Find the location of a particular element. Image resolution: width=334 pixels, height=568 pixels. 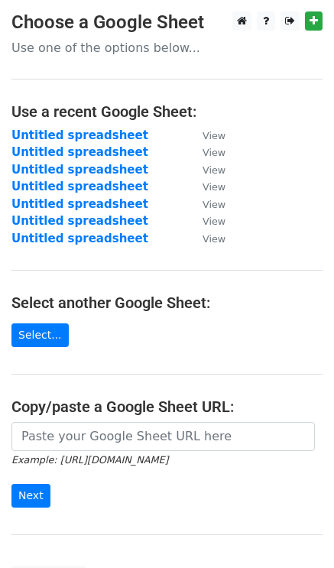

input: Paste your Google Sheet URL here is located at coordinates (163, 437).